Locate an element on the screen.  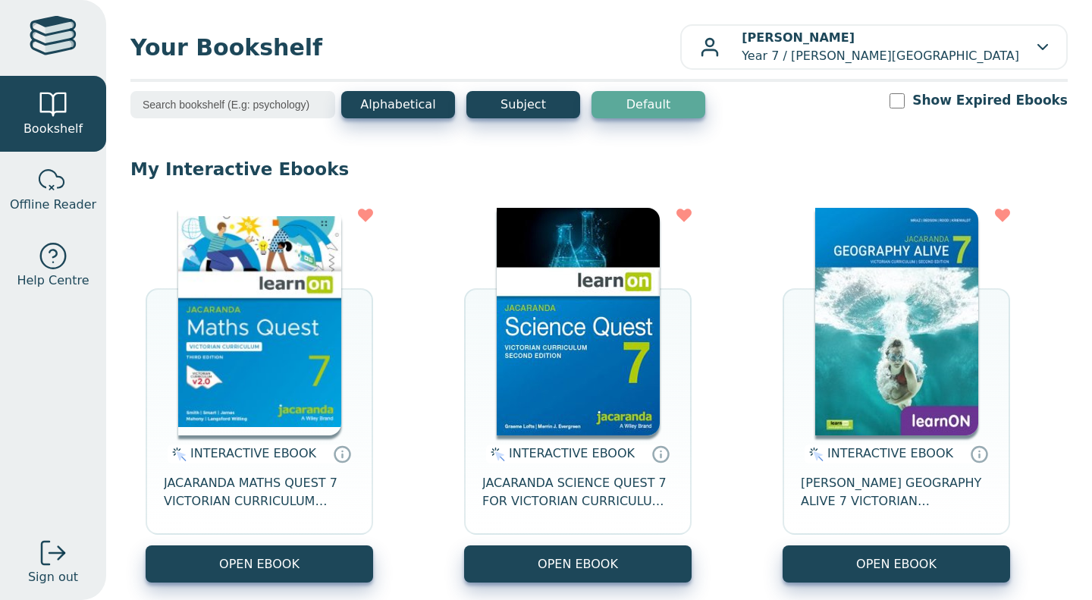
p: My Interactive Ebooks is located at coordinates (599, 169).